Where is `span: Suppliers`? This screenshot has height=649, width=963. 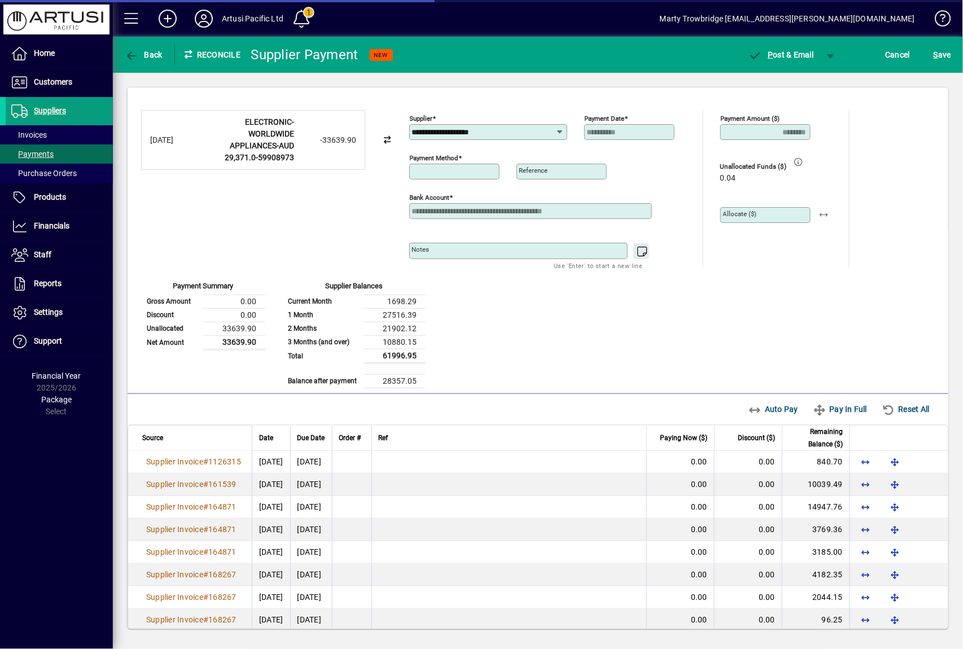
span: Suppliers is located at coordinates (50, 111).